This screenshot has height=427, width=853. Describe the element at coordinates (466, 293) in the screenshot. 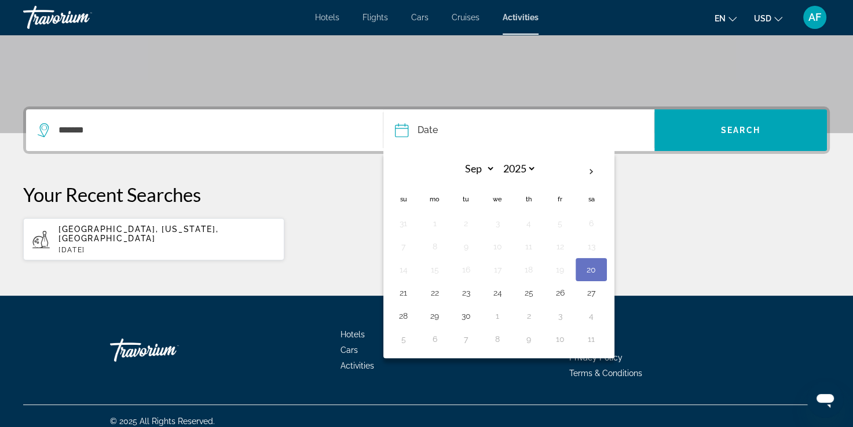

I see `button: Day 23` at that location.